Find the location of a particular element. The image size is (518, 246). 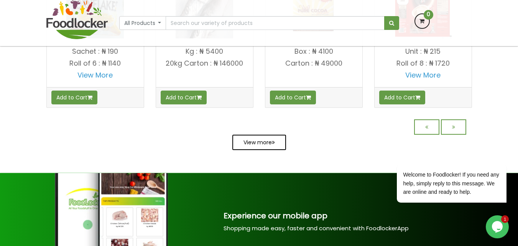

span: 0 is located at coordinates (428, 15).